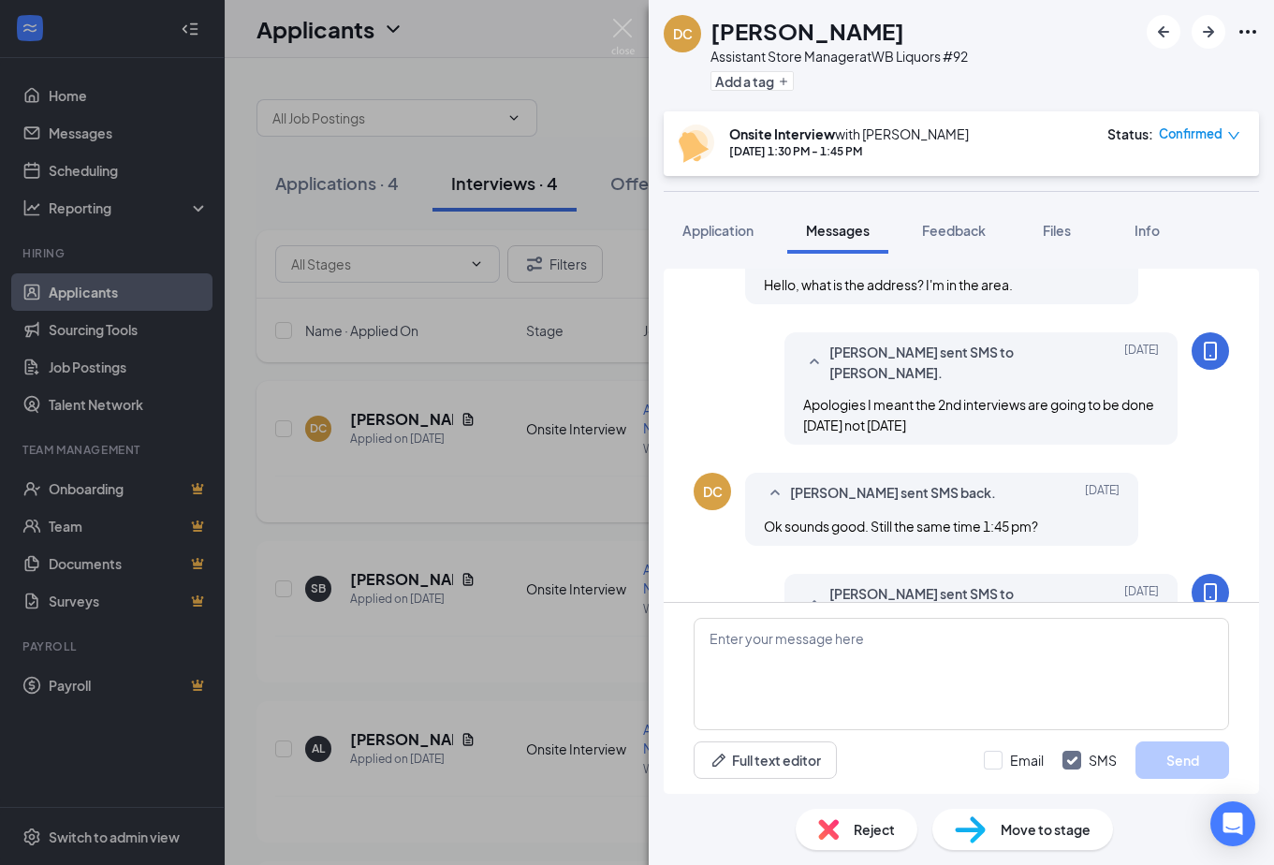  What do you see at coordinates (752, 80) in the screenshot?
I see `button: PlusAdd a tag` at bounding box center [752, 80].